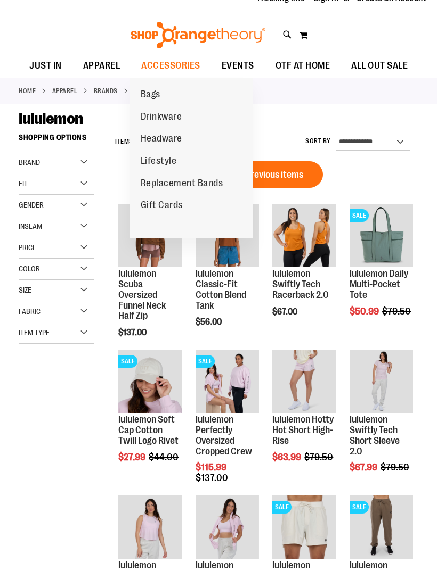 The image size is (437, 571). I want to click on a: lululemon Daily Multi-Pocket Tote, so click(379, 284).